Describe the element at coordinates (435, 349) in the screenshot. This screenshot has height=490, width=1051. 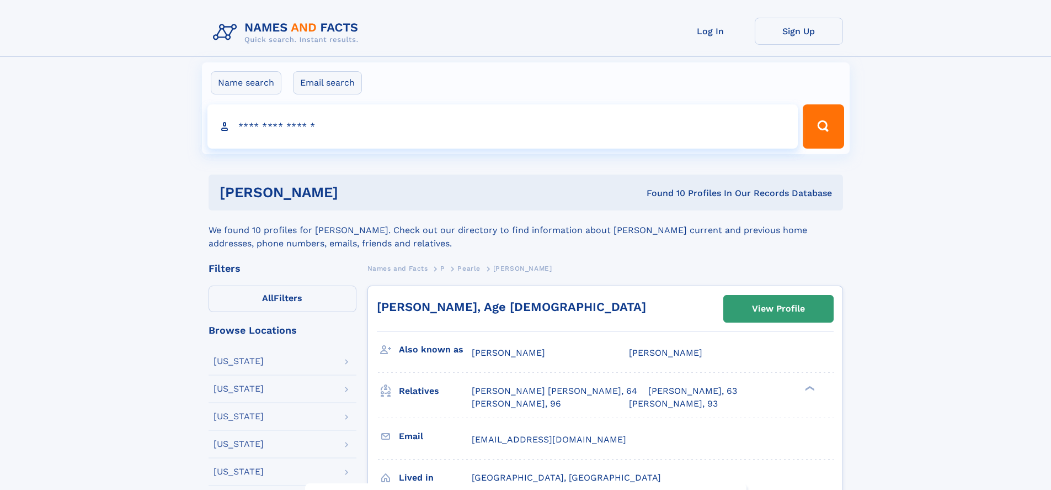
I see `h3: Also known as` at that location.